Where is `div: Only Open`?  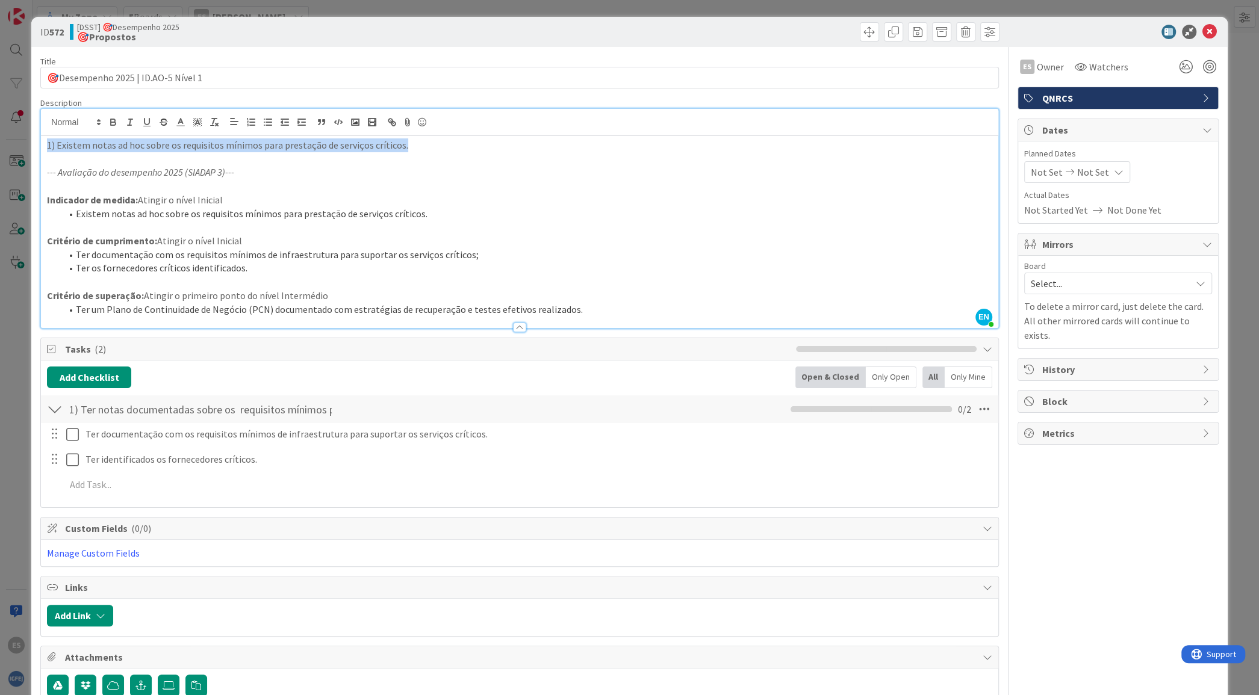 div: Only Open is located at coordinates (891, 378).